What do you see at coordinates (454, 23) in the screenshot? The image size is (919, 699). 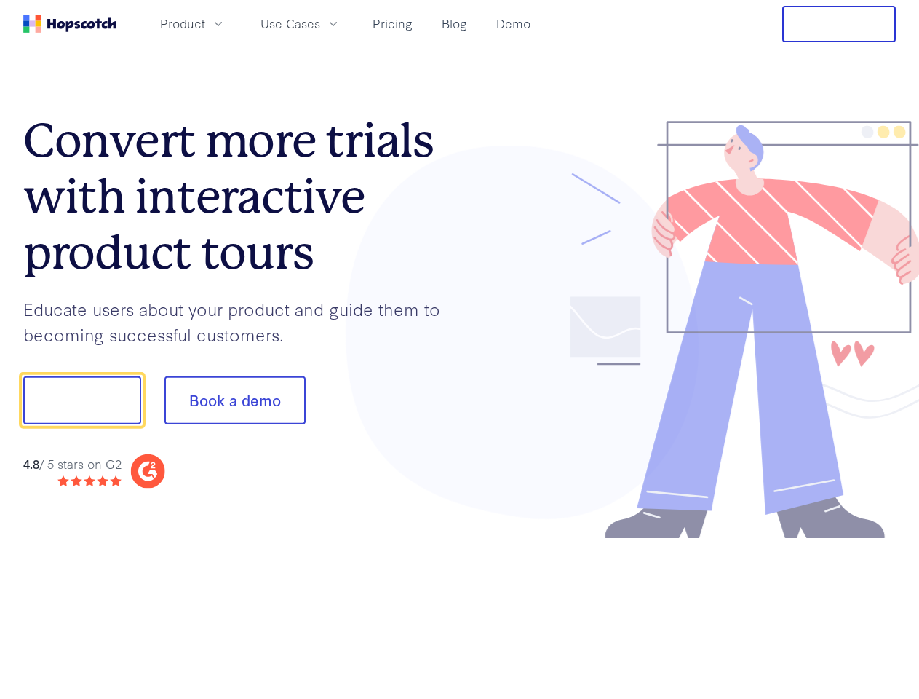 I see `a: Blog` at bounding box center [454, 23].